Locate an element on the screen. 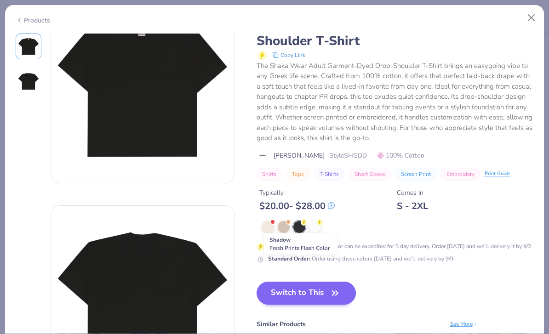 The width and height of the screenshot is (549, 334). button: T-Shirts is located at coordinates (329, 174).